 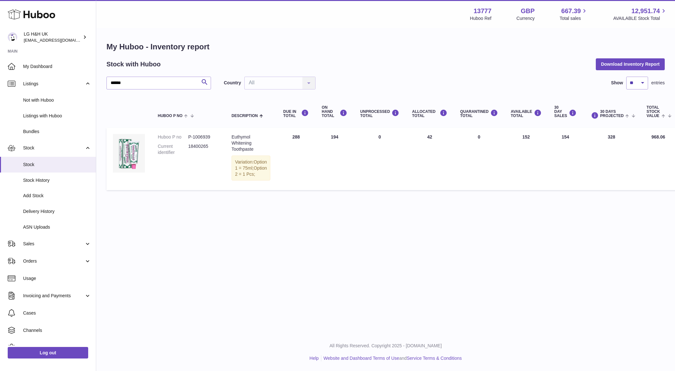 I want to click on span: Option 1 = 75ml;, so click(x=251, y=165).